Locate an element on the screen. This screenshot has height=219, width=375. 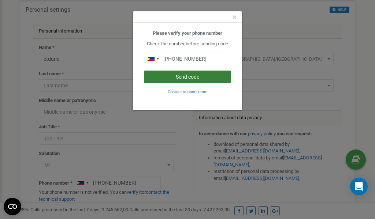
small: Contact support team is located at coordinates (187, 92).